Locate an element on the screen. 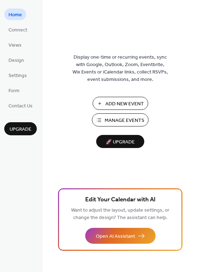  span: Open AI Assistant is located at coordinates (115, 237).